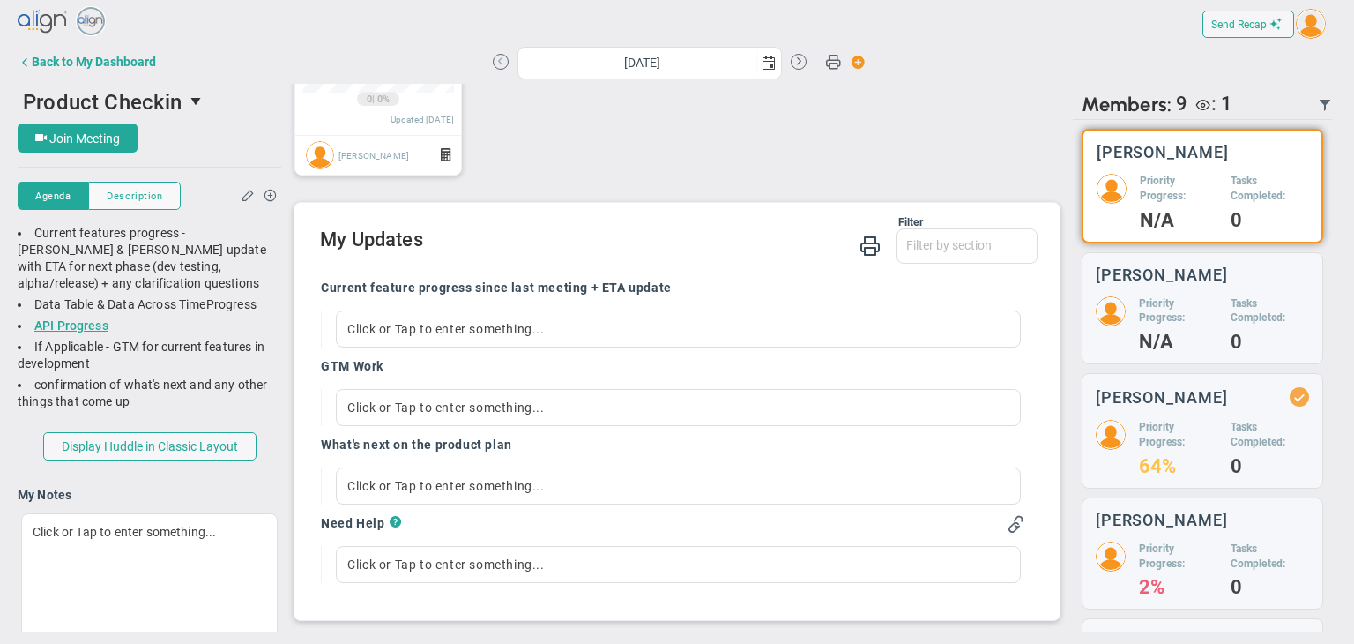  Describe the element at coordinates (352, 366) in the screenshot. I see `h4: GTM Work` at that location.